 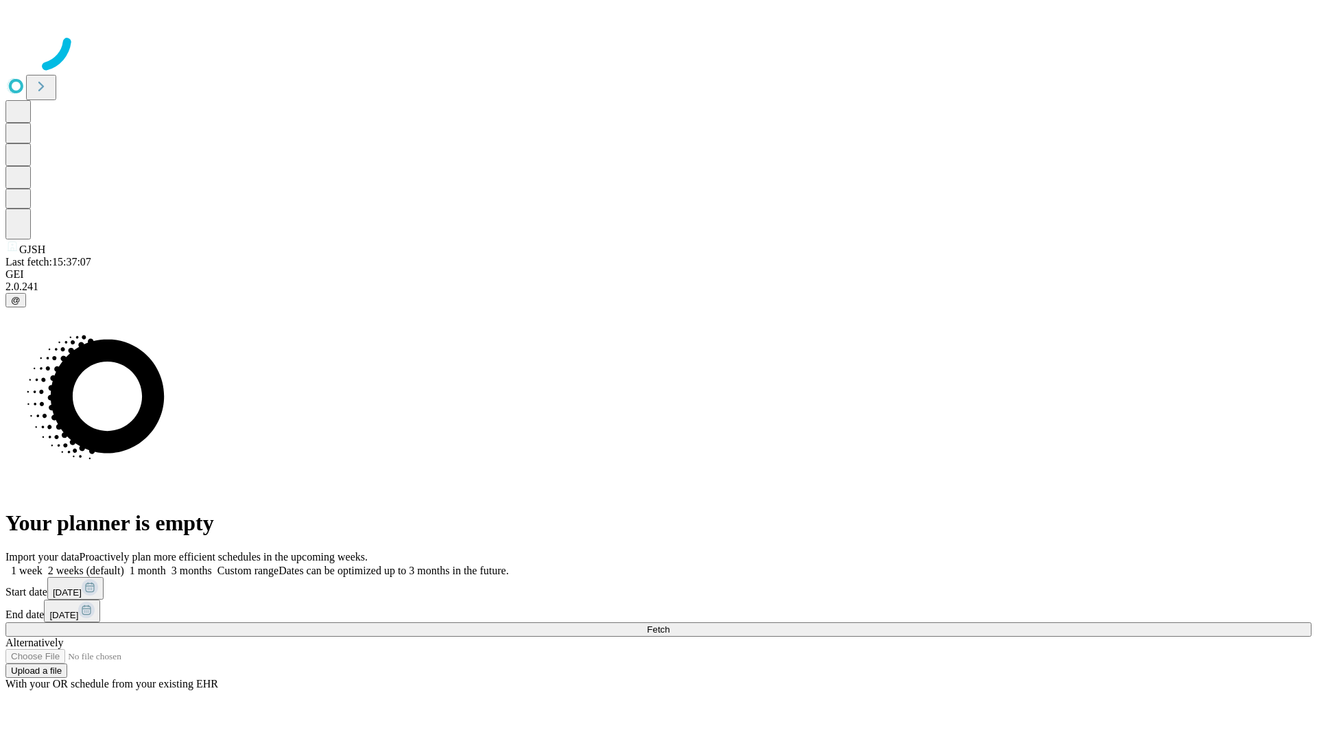 What do you see at coordinates (659, 611) in the screenshot?
I see `div: End date` at bounding box center [659, 611].